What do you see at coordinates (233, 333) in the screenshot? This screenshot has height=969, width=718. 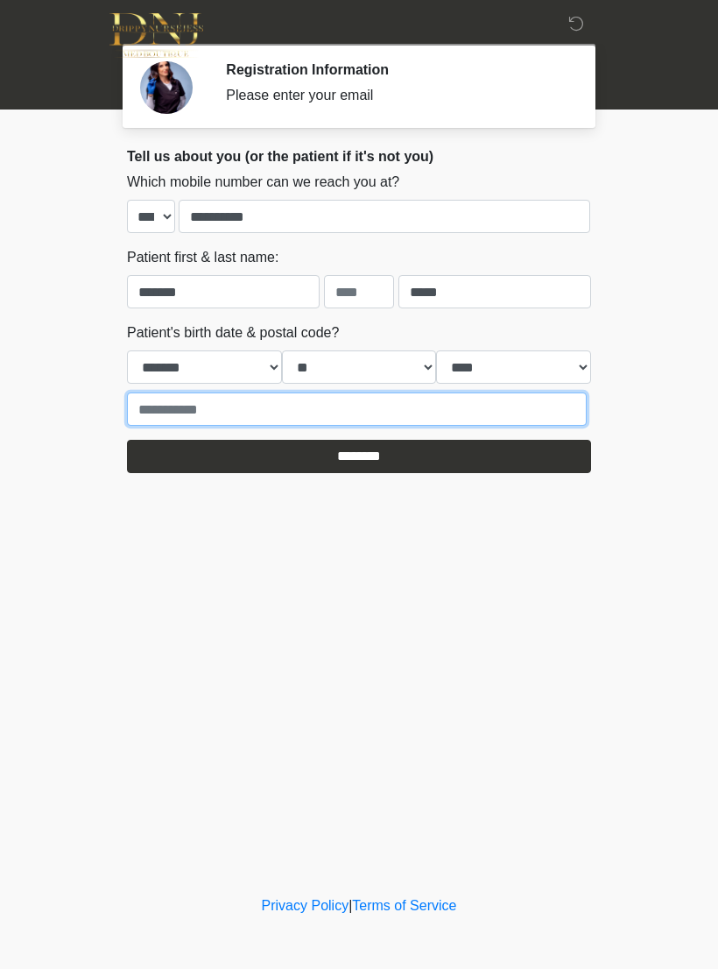 I see `label: Patient's birth date & postal code?` at bounding box center [233, 333].